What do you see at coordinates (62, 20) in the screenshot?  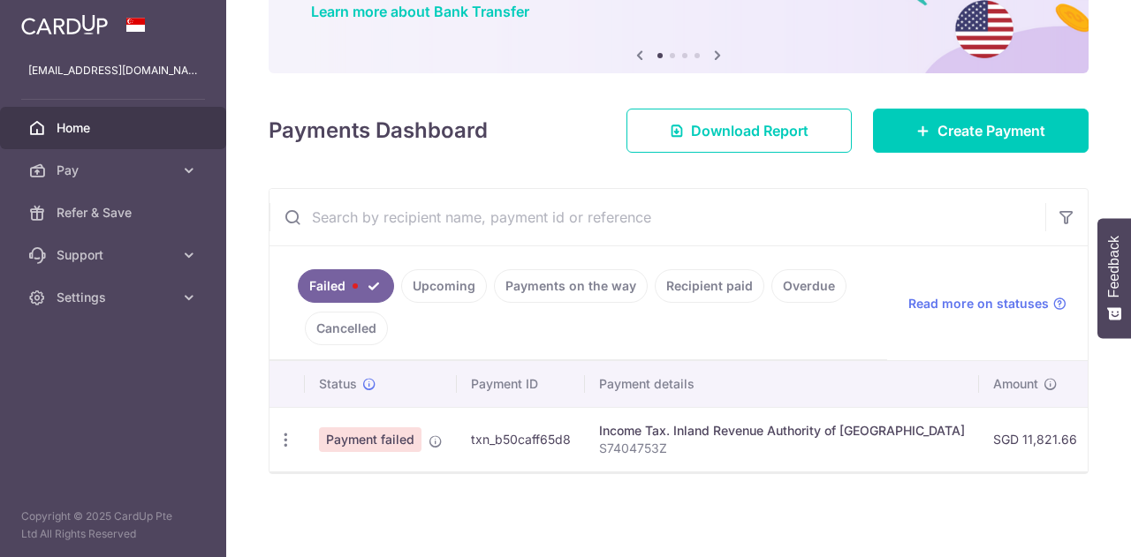 I see `span: Help` at bounding box center [62, 20].